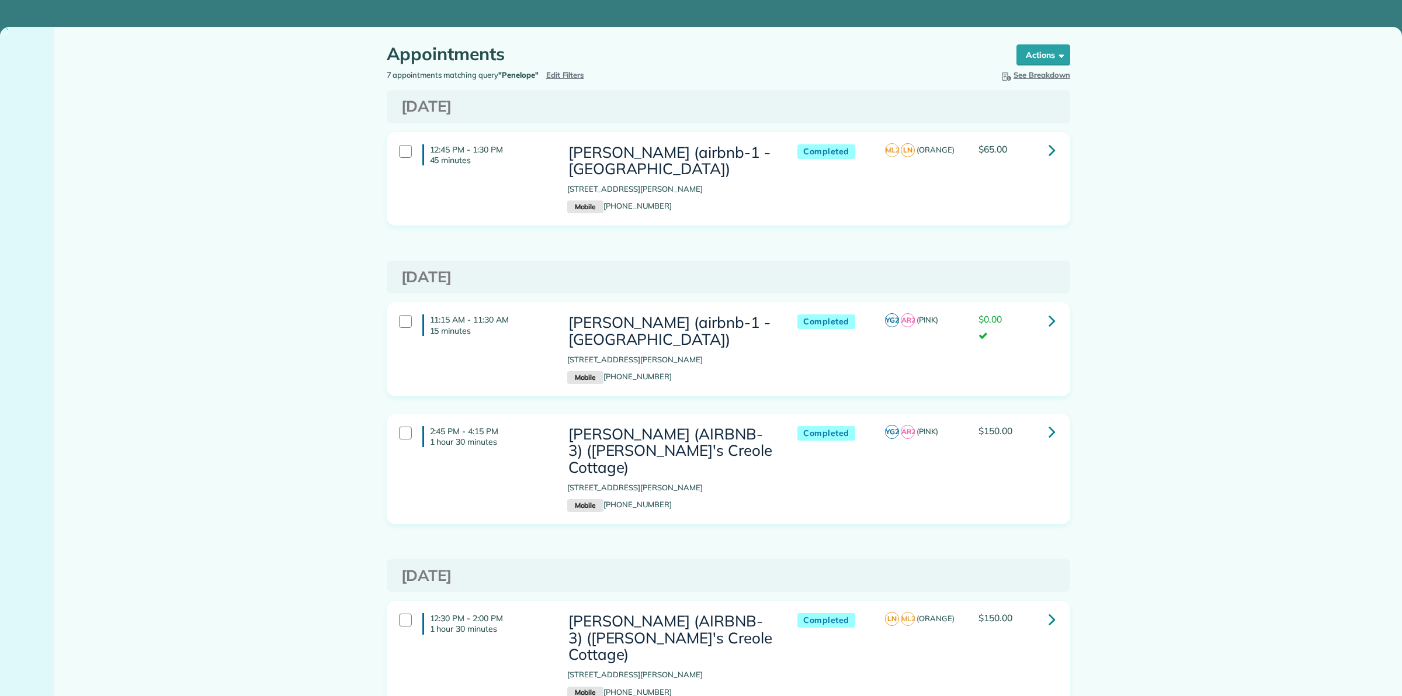 This screenshot has height=696, width=1402. Describe the element at coordinates (518, 75) in the screenshot. I see `strong: "Penelope"` at that location.